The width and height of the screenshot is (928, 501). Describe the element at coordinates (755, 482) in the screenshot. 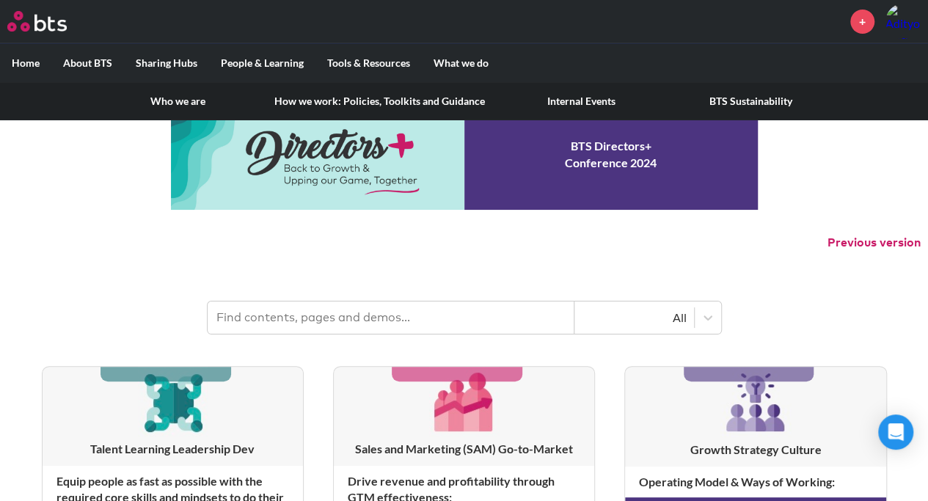

I see `h4: Operating Model & Ways of Working :` at that location.